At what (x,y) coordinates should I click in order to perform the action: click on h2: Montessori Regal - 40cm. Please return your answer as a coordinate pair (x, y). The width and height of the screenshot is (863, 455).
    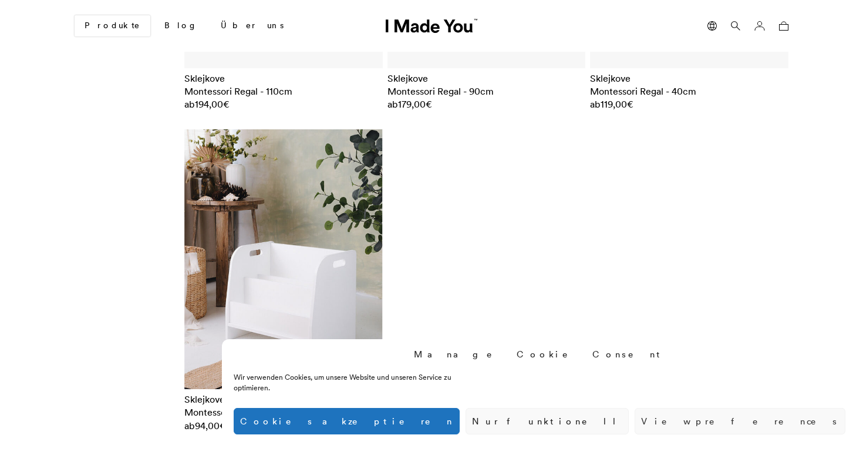
    Looking at the image, I should click on (689, 91).